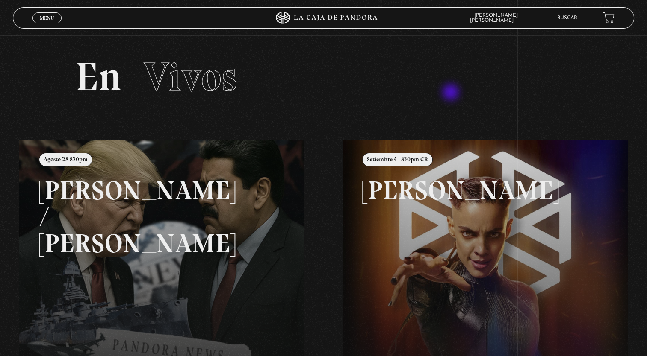 The width and height of the screenshot is (647, 356). What do you see at coordinates (324, 77) in the screenshot?
I see `h2: En` at bounding box center [324, 77].